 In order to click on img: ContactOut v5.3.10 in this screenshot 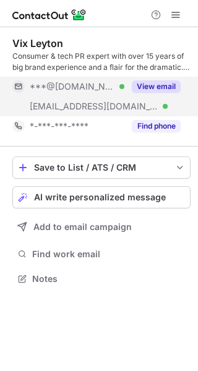, I will do `click(49, 15)`.